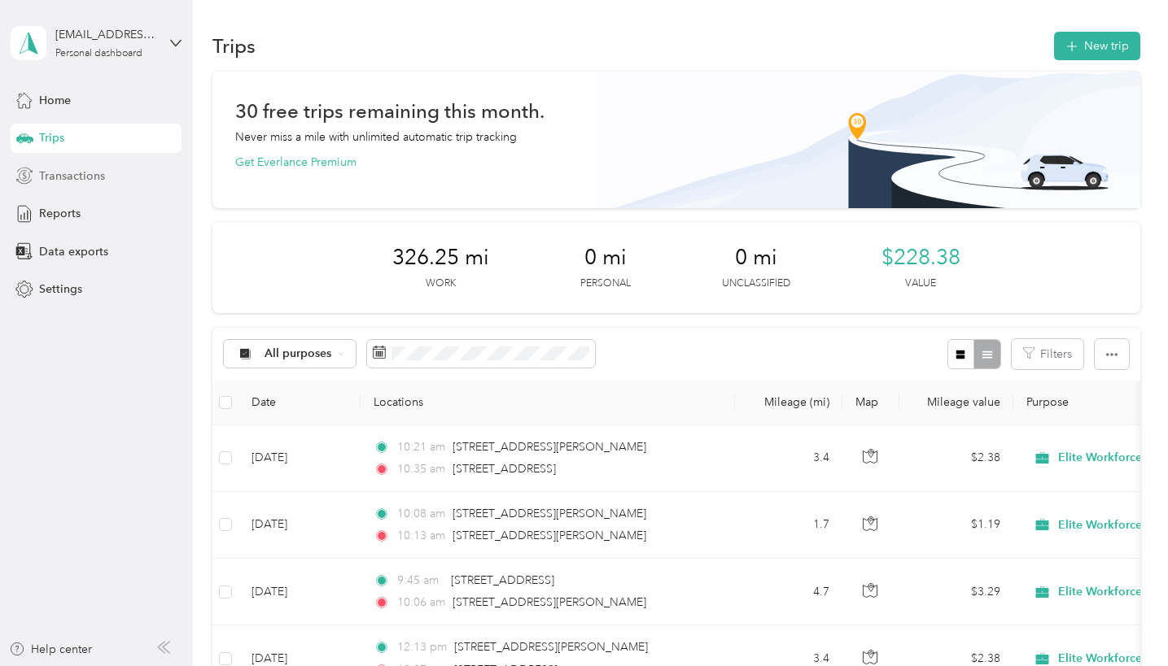  What do you see at coordinates (60, 289) in the screenshot?
I see `span: Settings` at bounding box center [60, 289].